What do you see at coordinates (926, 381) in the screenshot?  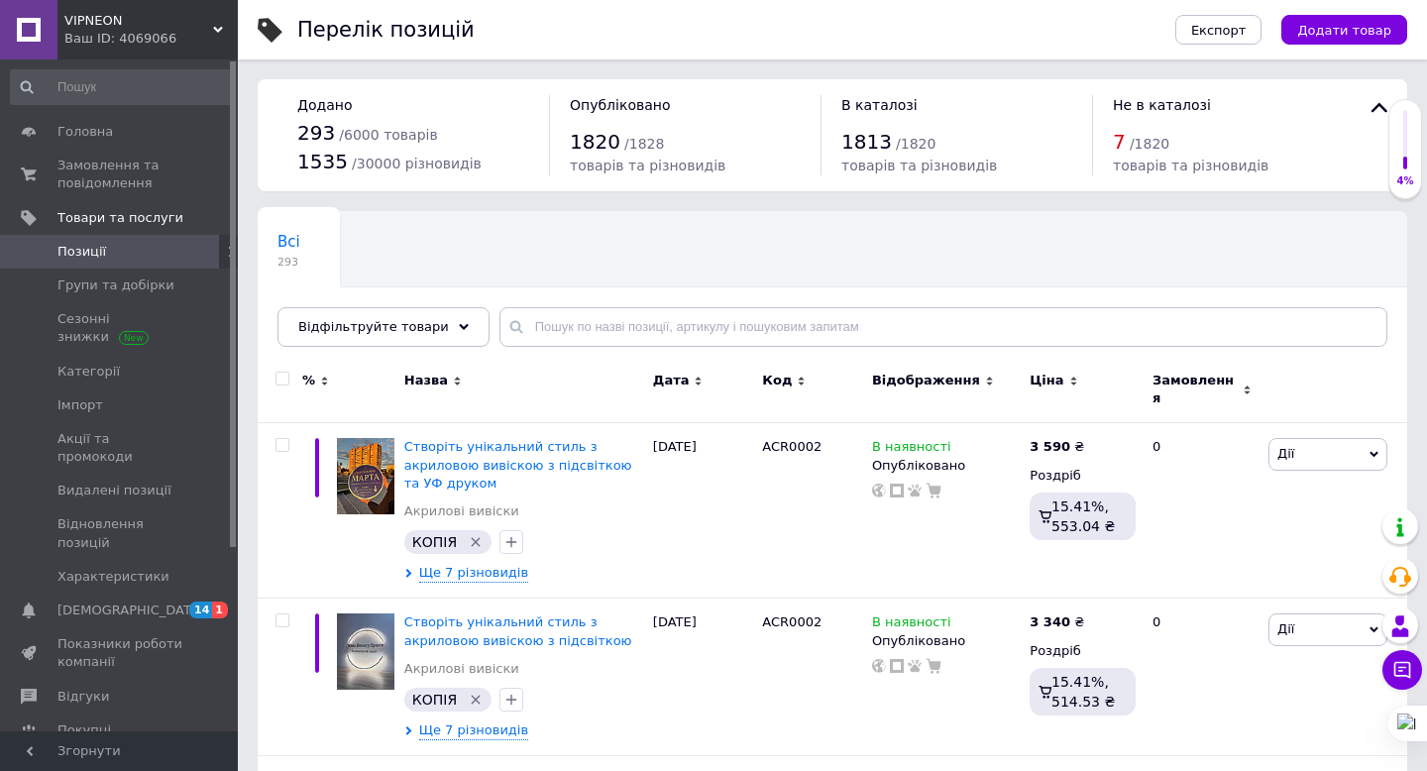 I see `span: Відображення` at bounding box center [926, 381].